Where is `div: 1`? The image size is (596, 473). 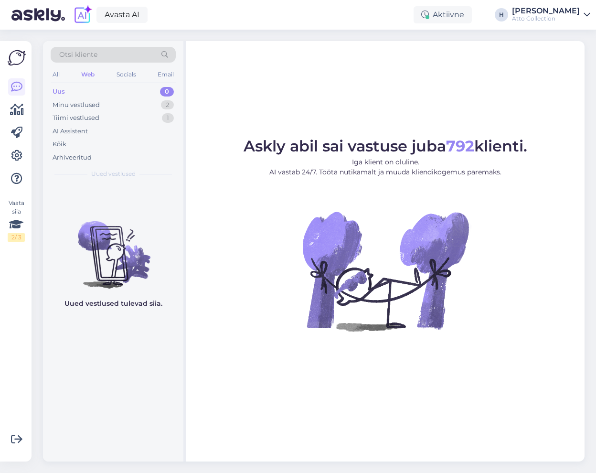 div: 1 is located at coordinates (168, 118).